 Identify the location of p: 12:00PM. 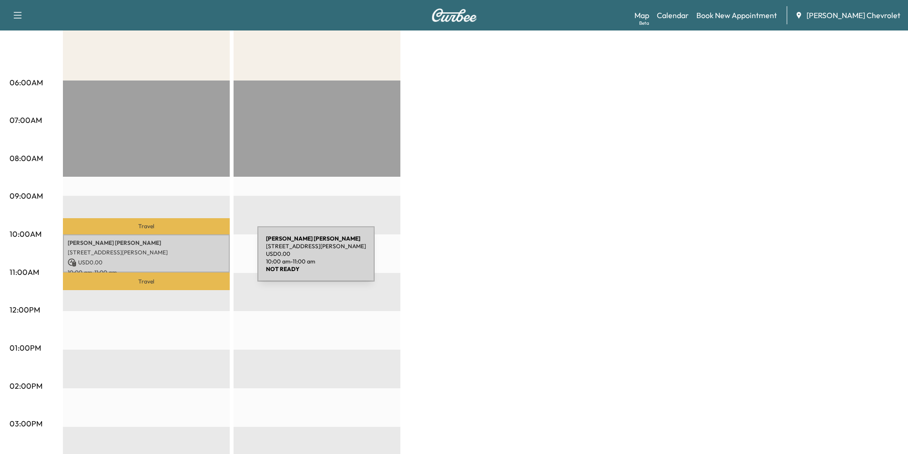
(25, 310).